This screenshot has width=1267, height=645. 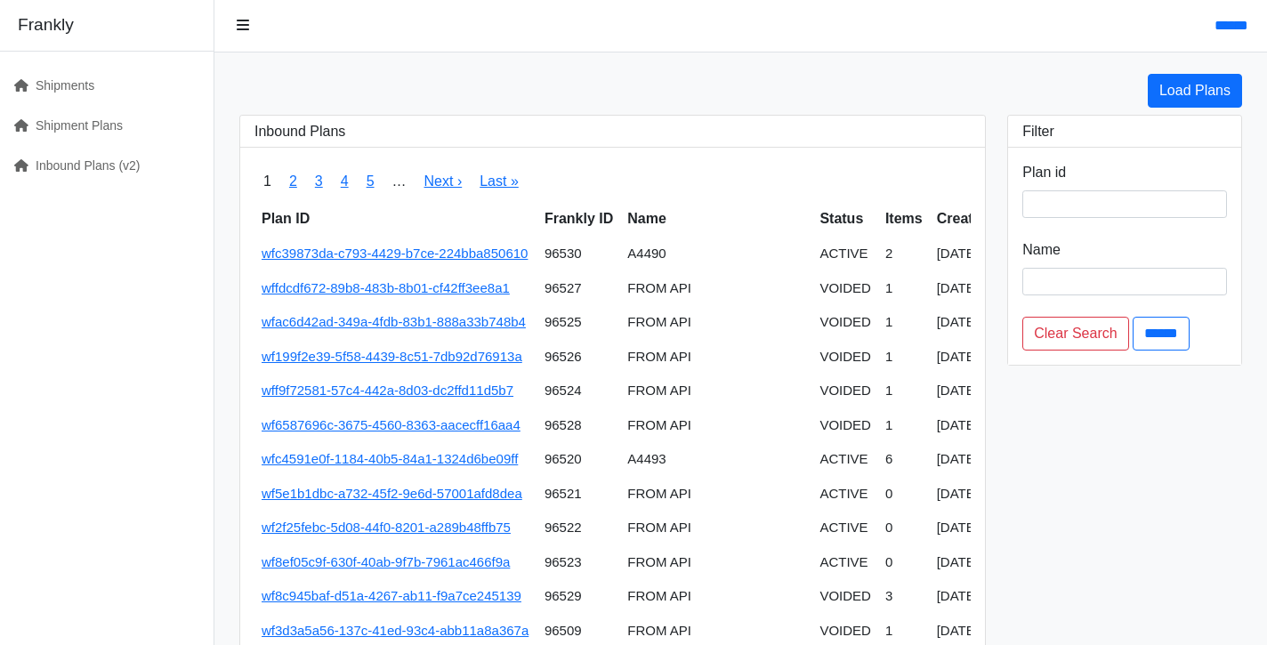 What do you see at coordinates (395, 630) in the screenshot?
I see `a: wf3d3a5a56-137c-41ed-93c4-abb11a8a367a` at bounding box center [395, 630].